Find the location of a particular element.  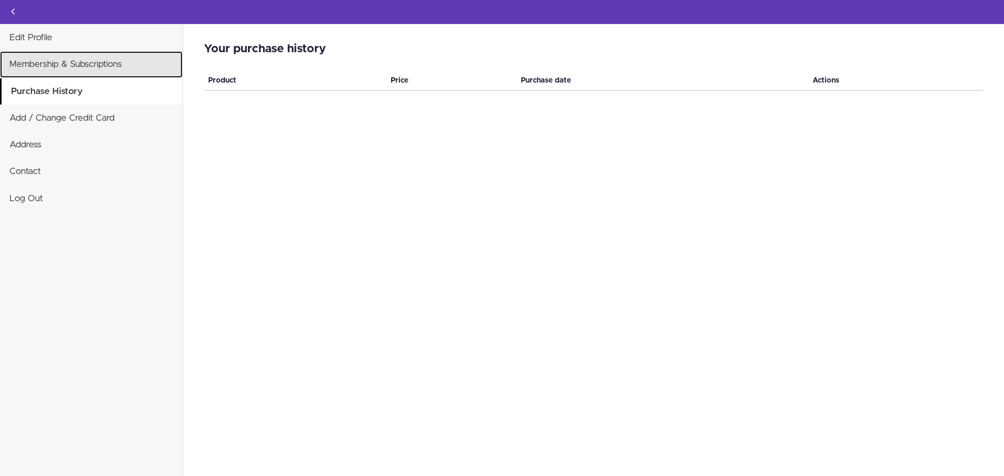

th: Purchase date is located at coordinates (662, 81).